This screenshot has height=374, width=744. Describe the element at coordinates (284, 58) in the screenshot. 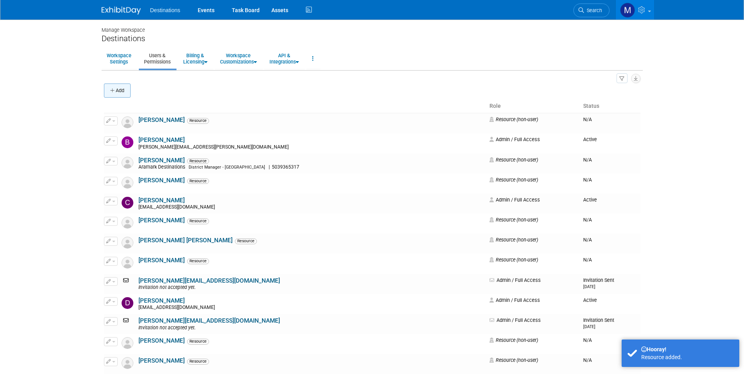

I see `a: API &Integrations` at that location.